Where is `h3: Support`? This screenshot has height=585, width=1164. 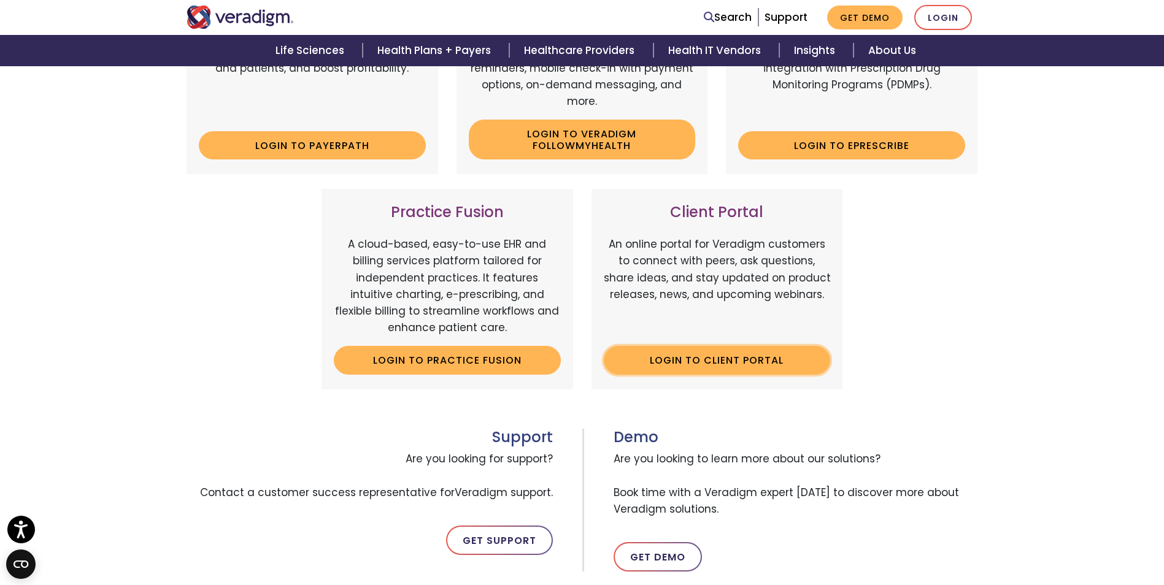 h3: Support is located at coordinates (369, 437).